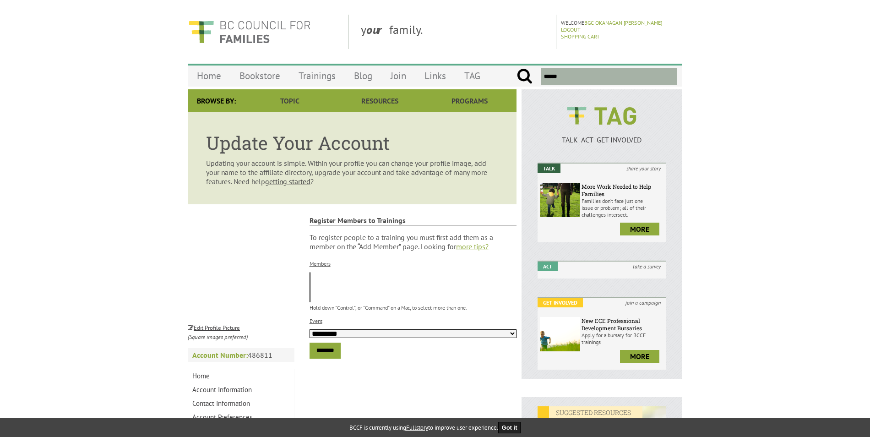 The height and width of the screenshot is (437, 870). What do you see at coordinates (214, 327) in the screenshot?
I see `small: Edit Profile Picture` at bounding box center [214, 327].